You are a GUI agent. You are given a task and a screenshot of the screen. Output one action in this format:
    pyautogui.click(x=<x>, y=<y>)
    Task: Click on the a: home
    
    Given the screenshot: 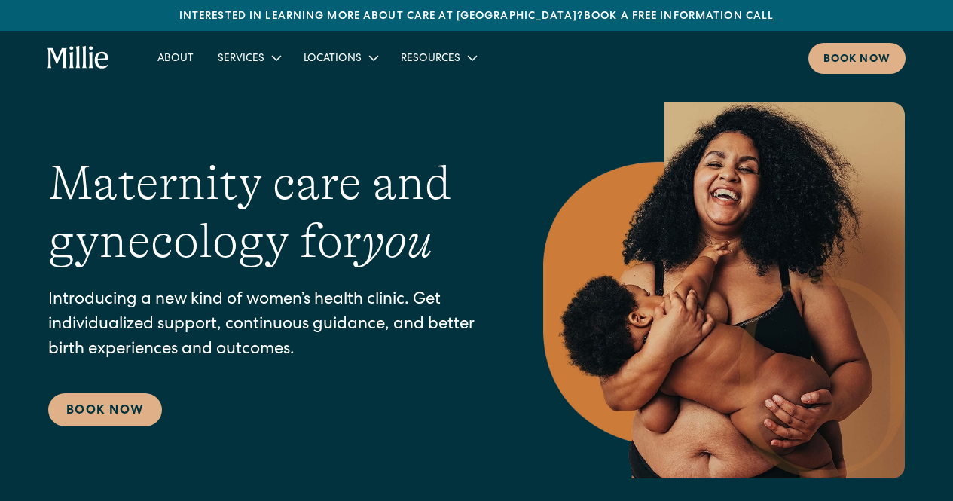 What is the action you would take?
    pyautogui.click(x=78, y=58)
    